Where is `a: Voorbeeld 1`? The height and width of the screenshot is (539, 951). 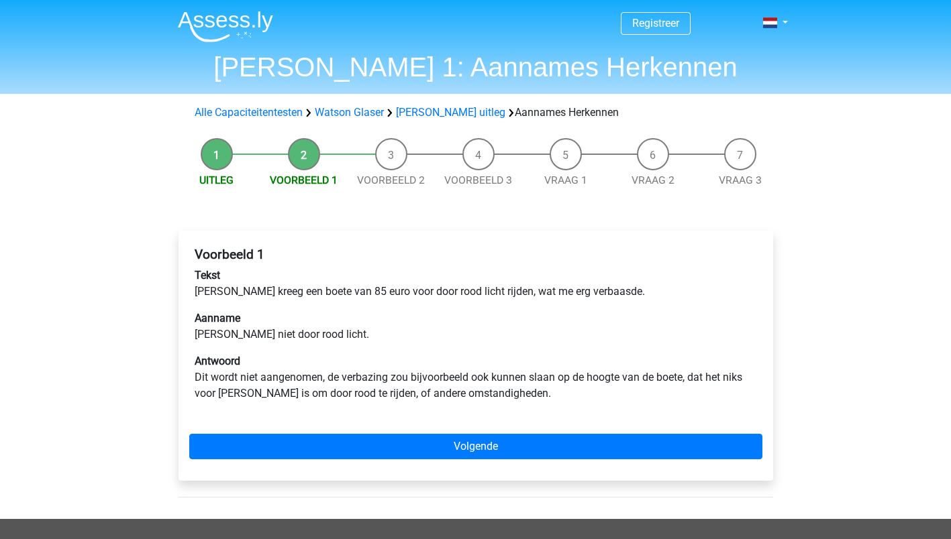 a: Voorbeeld 1 is located at coordinates (303, 180).